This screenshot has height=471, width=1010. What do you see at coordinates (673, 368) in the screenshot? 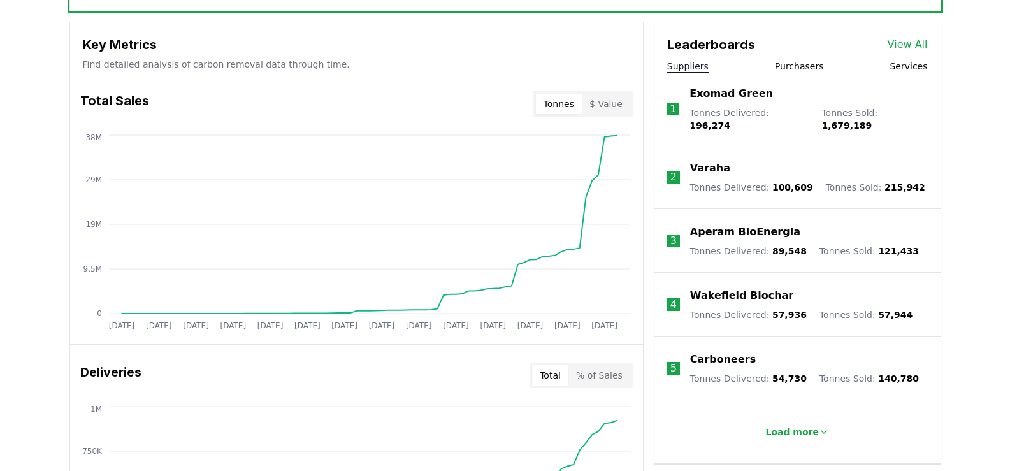
I see `p: 5` at bounding box center [673, 368].